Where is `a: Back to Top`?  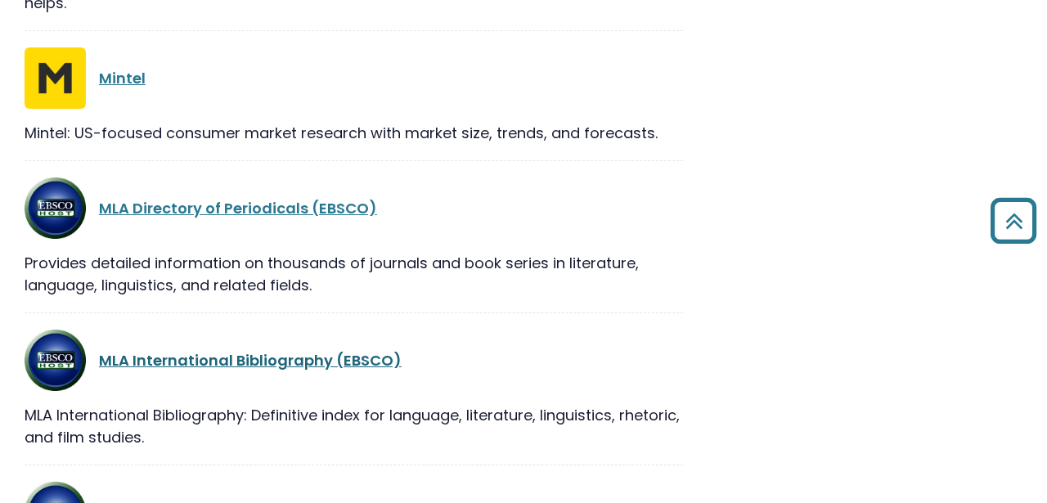 a: Back to Top is located at coordinates (1013, 220).